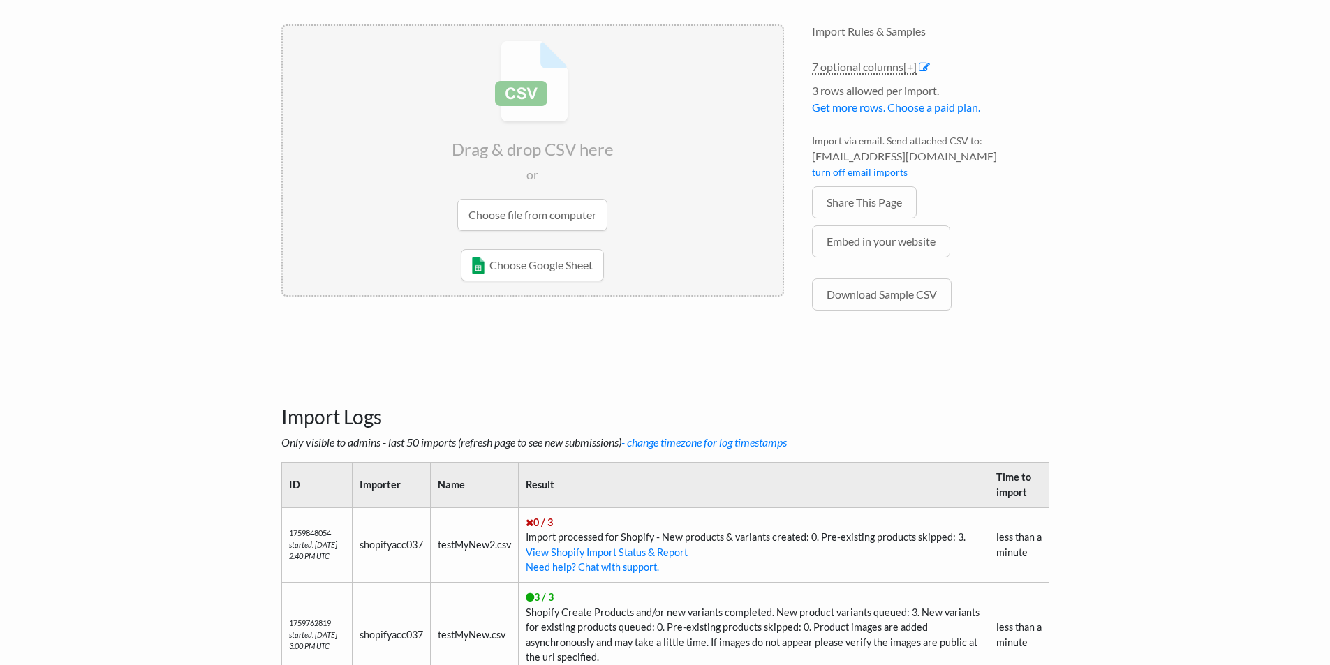 The height and width of the screenshot is (665, 1330). Describe the element at coordinates (534, 442) in the screenshot. I see `i: Only visible to admins - last 50 imports (refresh page to see new submissions)` at that location.